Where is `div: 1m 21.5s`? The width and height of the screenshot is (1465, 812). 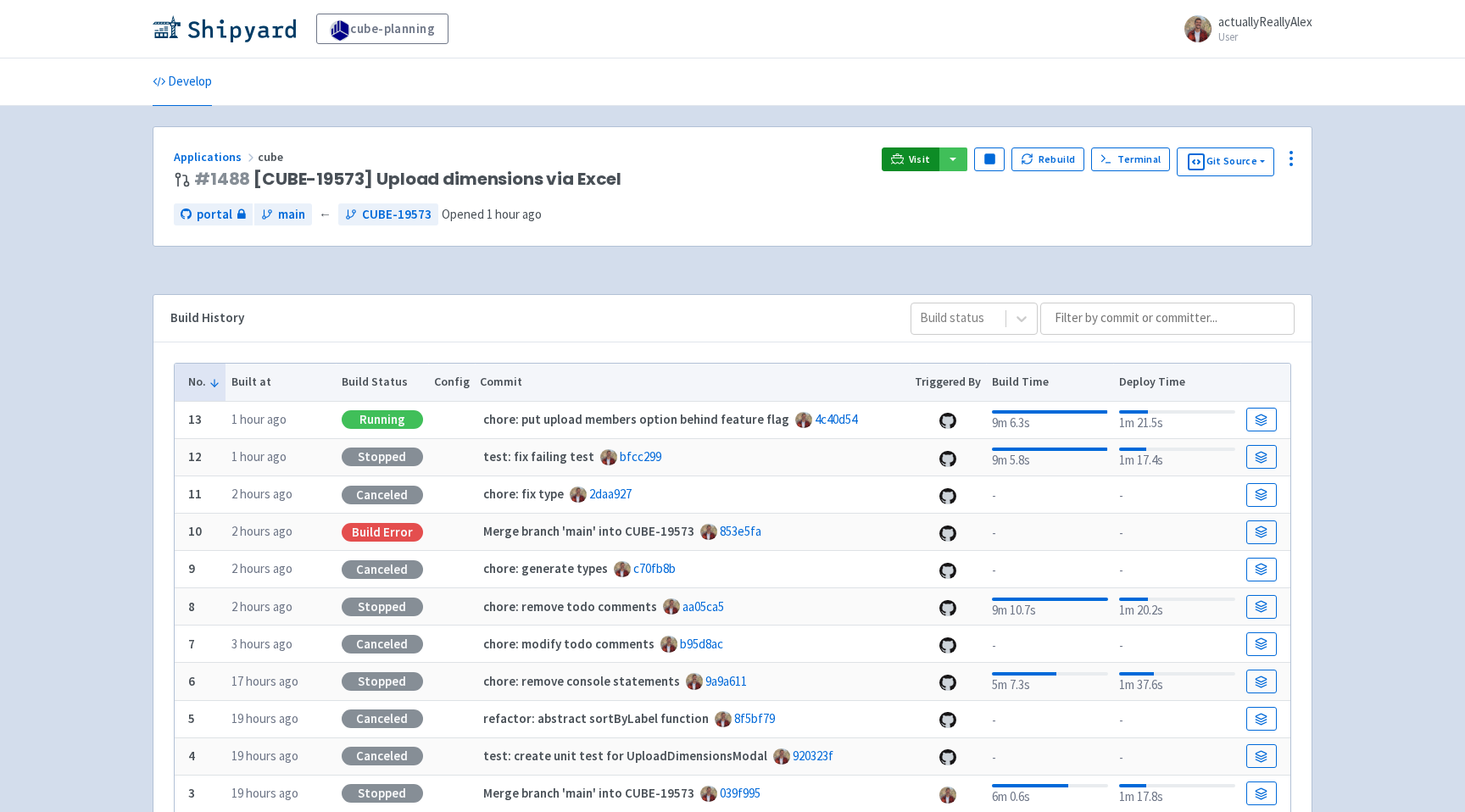
div: 1m 21.5s is located at coordinates (1177, 419).